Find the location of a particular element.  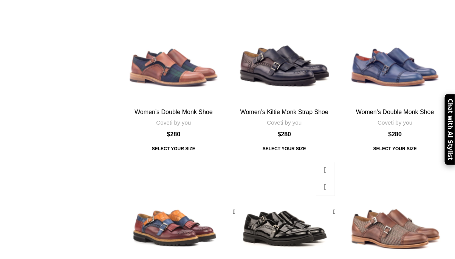

a: Quick view is located at coordinates (325, 170).